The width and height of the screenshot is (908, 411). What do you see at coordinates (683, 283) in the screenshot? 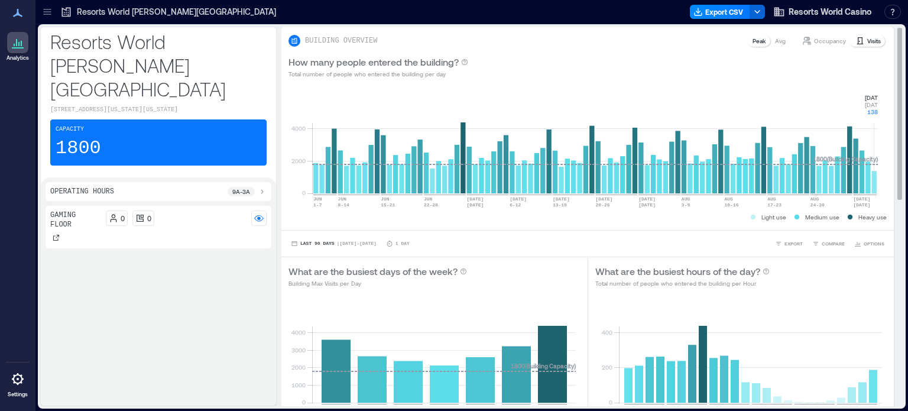
I see `p: Total number of people who entered the building per Hour` at bounding box center [683, 283].